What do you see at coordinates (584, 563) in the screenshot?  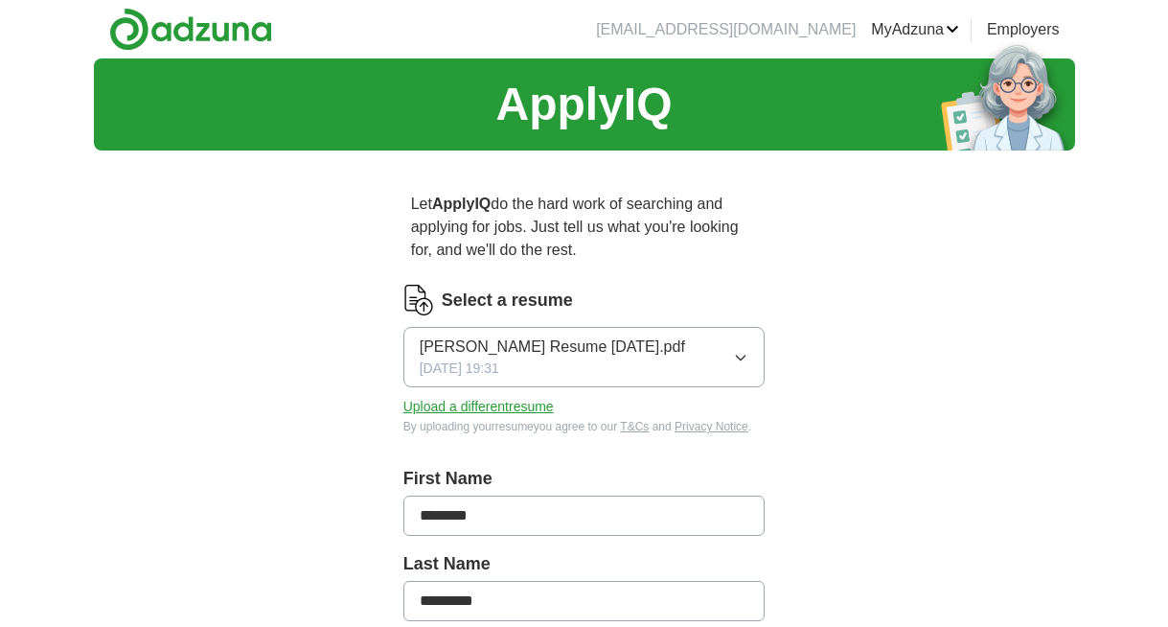 I see `label: Last Name` at bounding box center [584, 563].